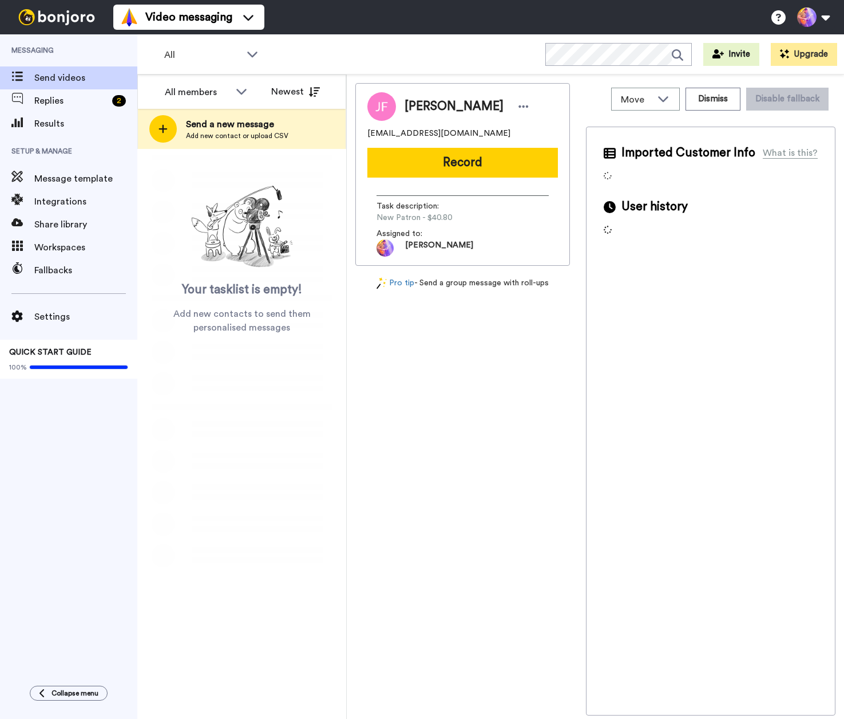 The image size is (844, 719). Describe the element at coordinates (86, 270) in the screenshot. I see `span: Fallbacks` at that location.